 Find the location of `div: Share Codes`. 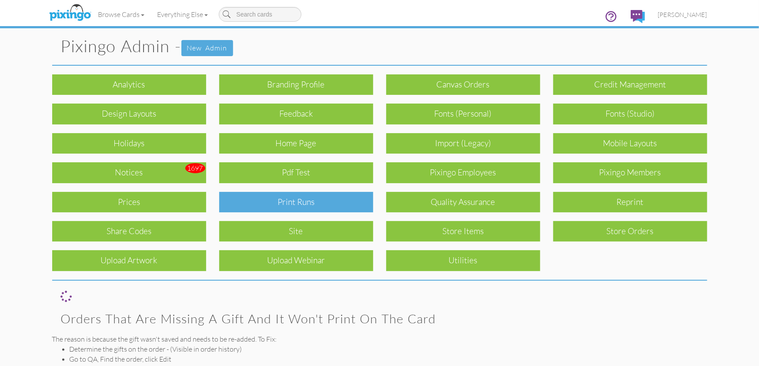

div: Share Codes is located at coordinates (129, 231).